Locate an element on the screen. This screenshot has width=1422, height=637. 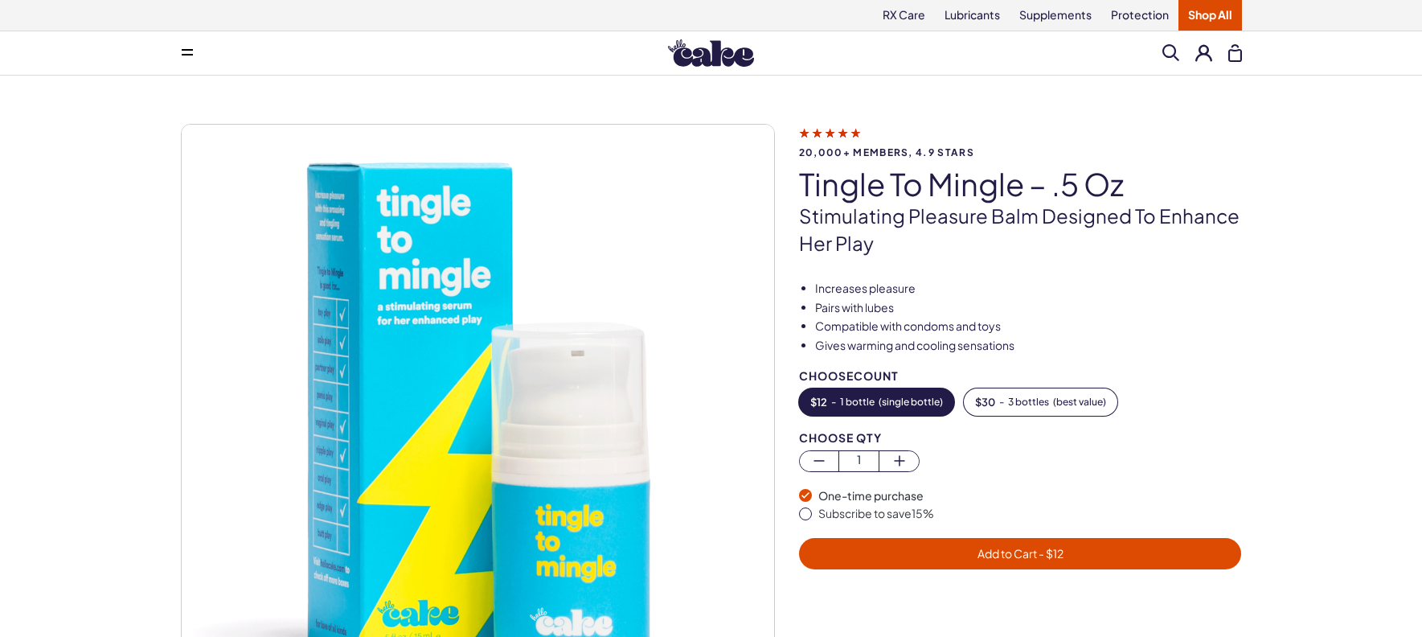
div: One-time purchase is located at coordinates (1030, 496).